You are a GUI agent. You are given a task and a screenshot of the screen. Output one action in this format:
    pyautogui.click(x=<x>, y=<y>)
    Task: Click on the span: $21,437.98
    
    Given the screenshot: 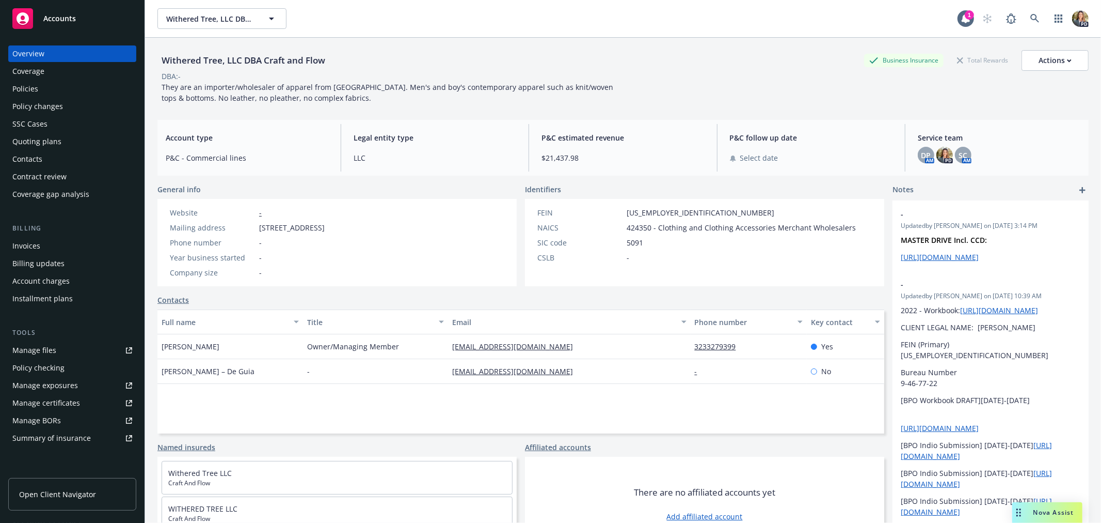 What is the action you would take?
    pyautogui.click(x=623, y=157)
    